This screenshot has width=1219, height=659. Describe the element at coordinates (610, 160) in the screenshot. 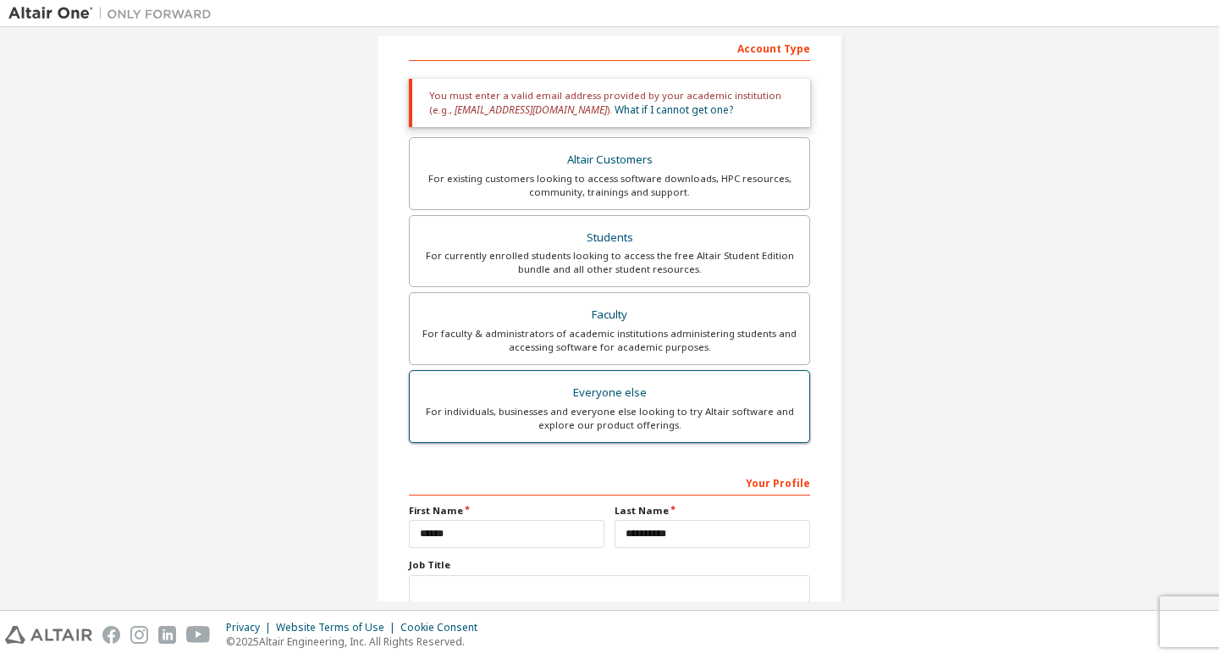

I see `div: Altair Customers` at that location.